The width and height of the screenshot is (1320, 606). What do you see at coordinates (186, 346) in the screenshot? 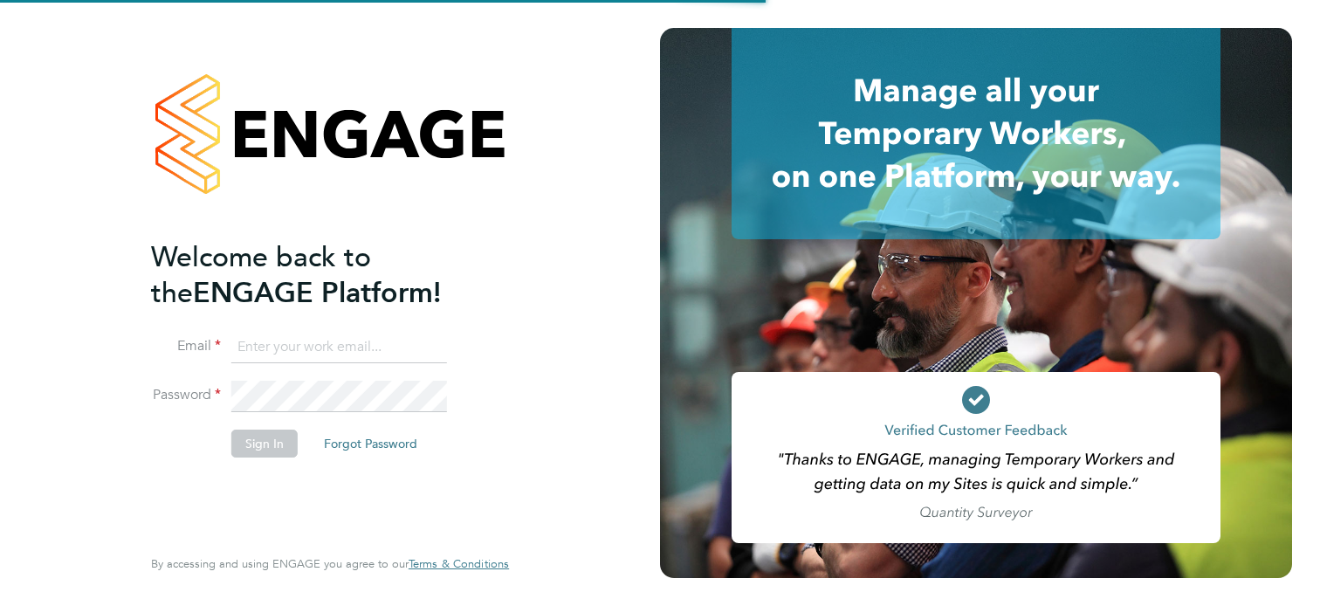
I see `label: Email` at bounding box center [186, 346].